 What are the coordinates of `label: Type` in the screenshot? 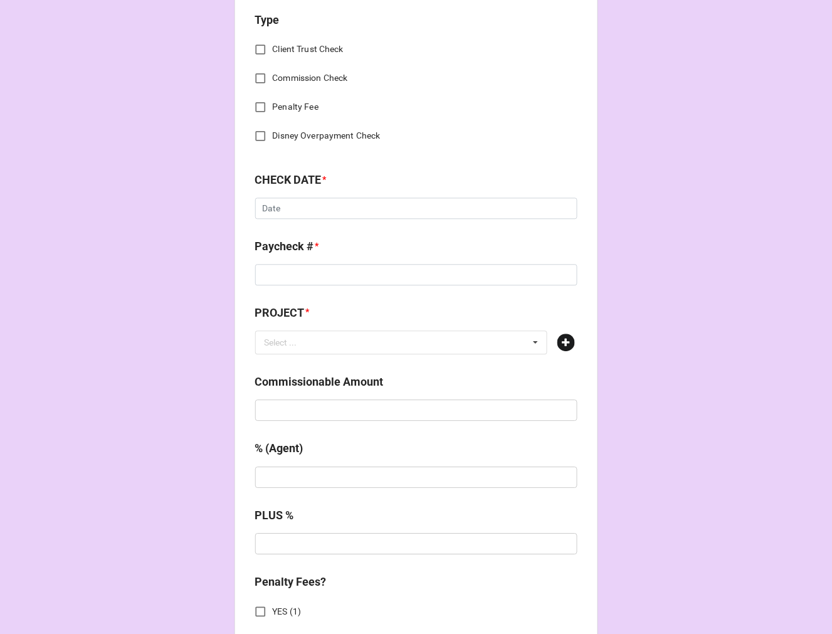 It's located at (267, 20).